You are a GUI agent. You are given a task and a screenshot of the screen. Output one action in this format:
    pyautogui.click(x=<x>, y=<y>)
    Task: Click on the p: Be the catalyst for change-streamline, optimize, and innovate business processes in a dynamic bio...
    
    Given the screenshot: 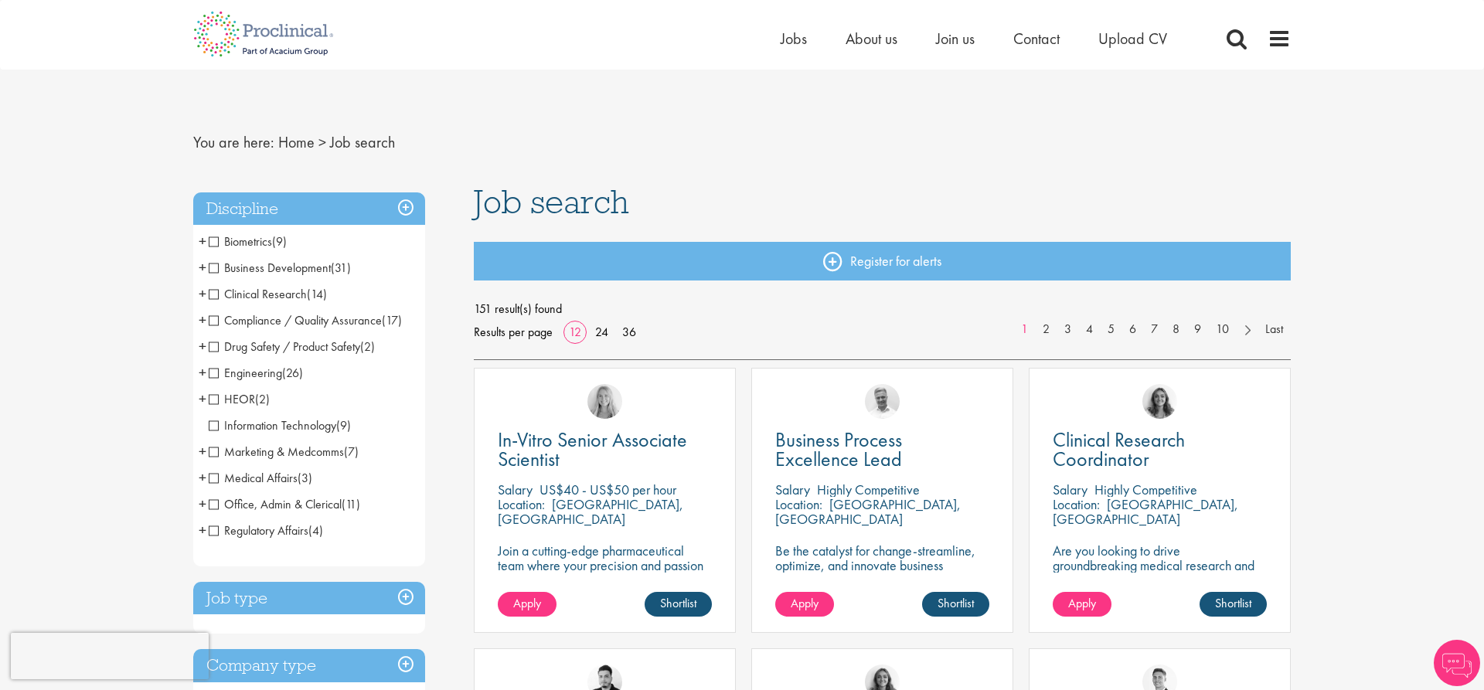 What is the action you would take?
    pyautogui.click(x=882, y=573)
    